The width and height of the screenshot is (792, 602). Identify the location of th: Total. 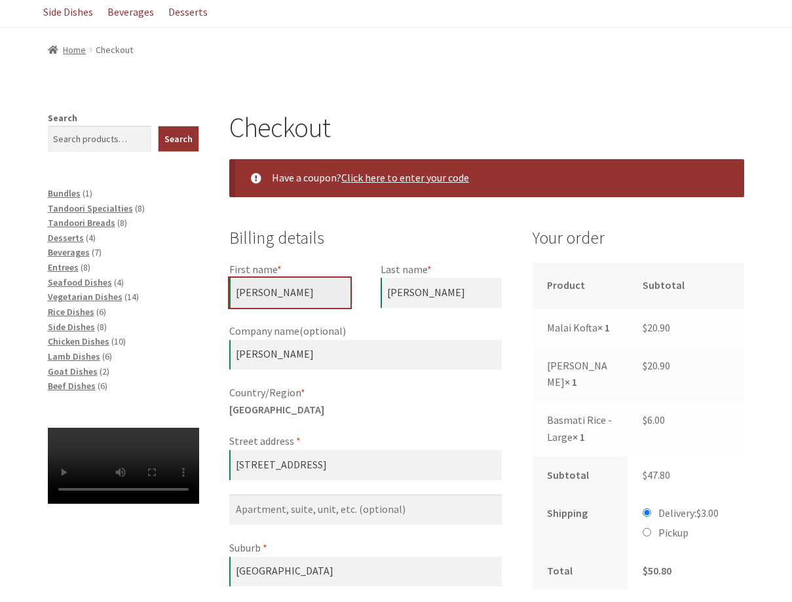
(580, 571).